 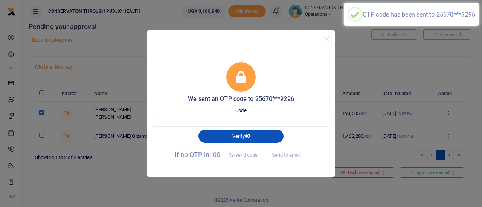 What do you see at coordinates (240, 111) in the screenshot?
I see `label: Code` at bounding box center [240, 111].